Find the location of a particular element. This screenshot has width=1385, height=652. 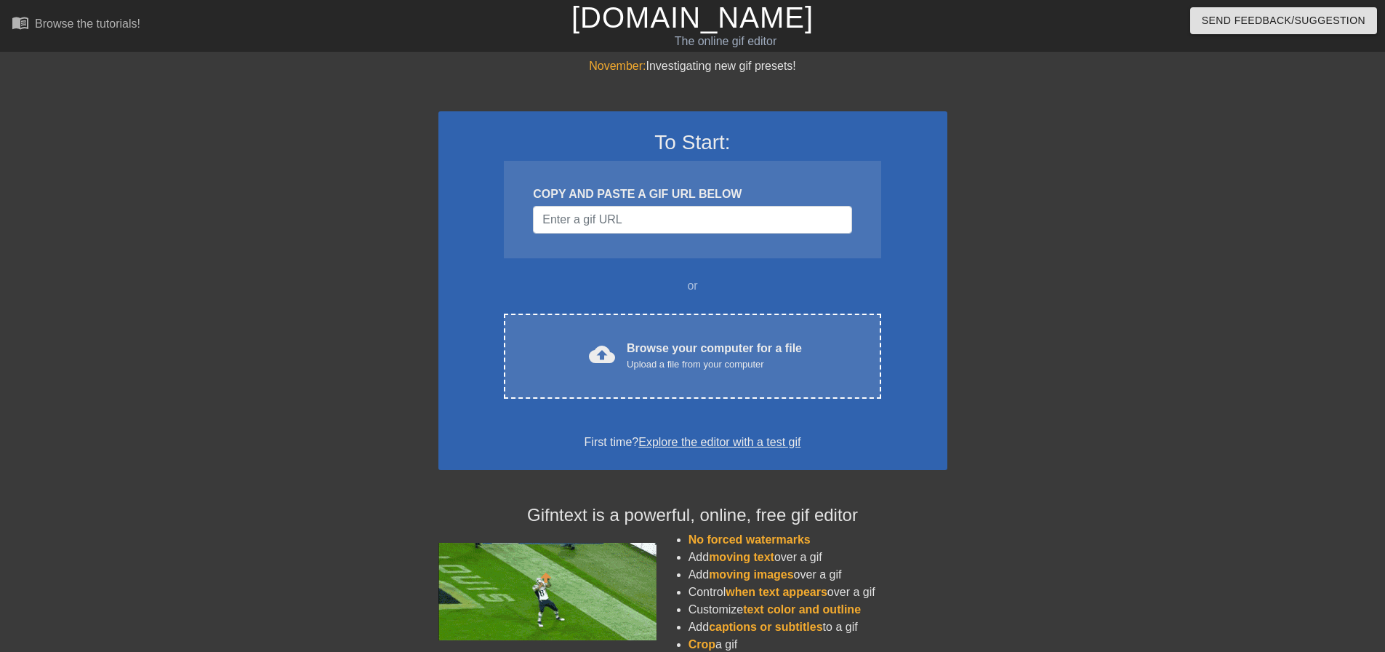

li: Customize is located at coordinates (818, 609).